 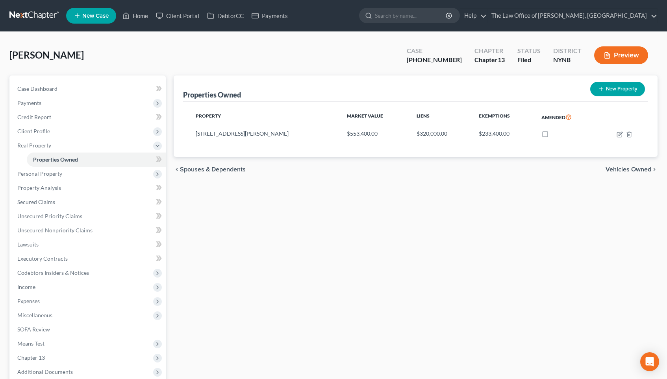 What do you see at coordinates (503, 117) in the screenshot?
I see `th: Exemptions` at bounding box center [503, 117].